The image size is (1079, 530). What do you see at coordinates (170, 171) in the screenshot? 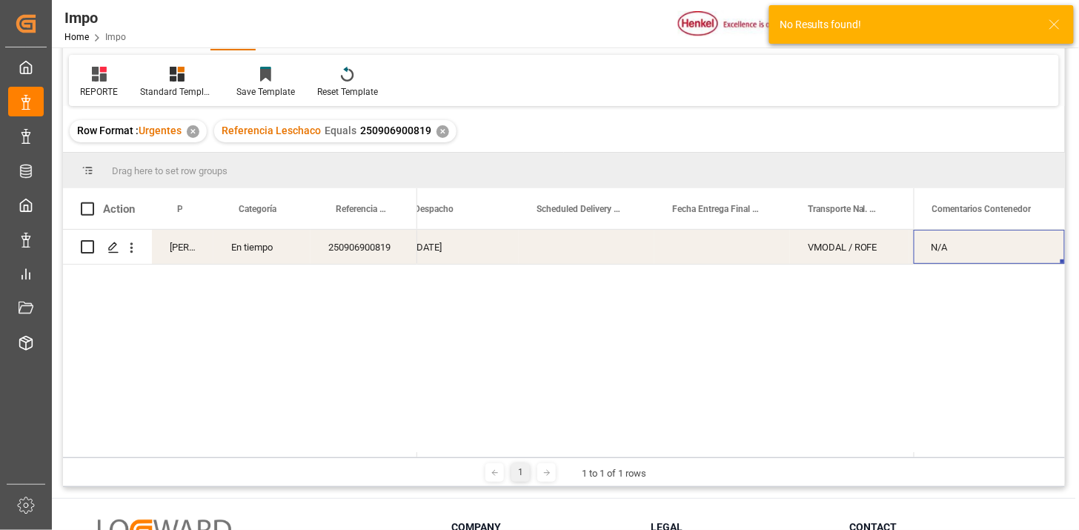
I see `span: Drag here to set row groups` at bounding box center [170, 171].